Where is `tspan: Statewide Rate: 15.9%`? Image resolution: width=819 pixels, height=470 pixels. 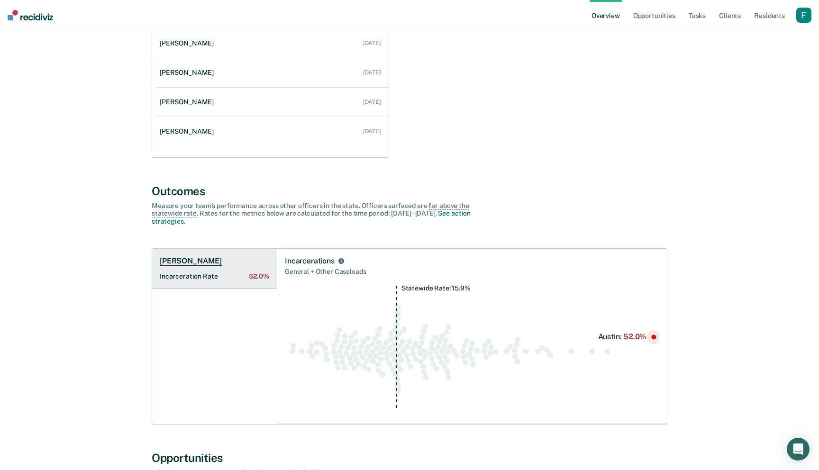 tspan: Statewide Rate: 15.9% is located at coordinates (436, 288).